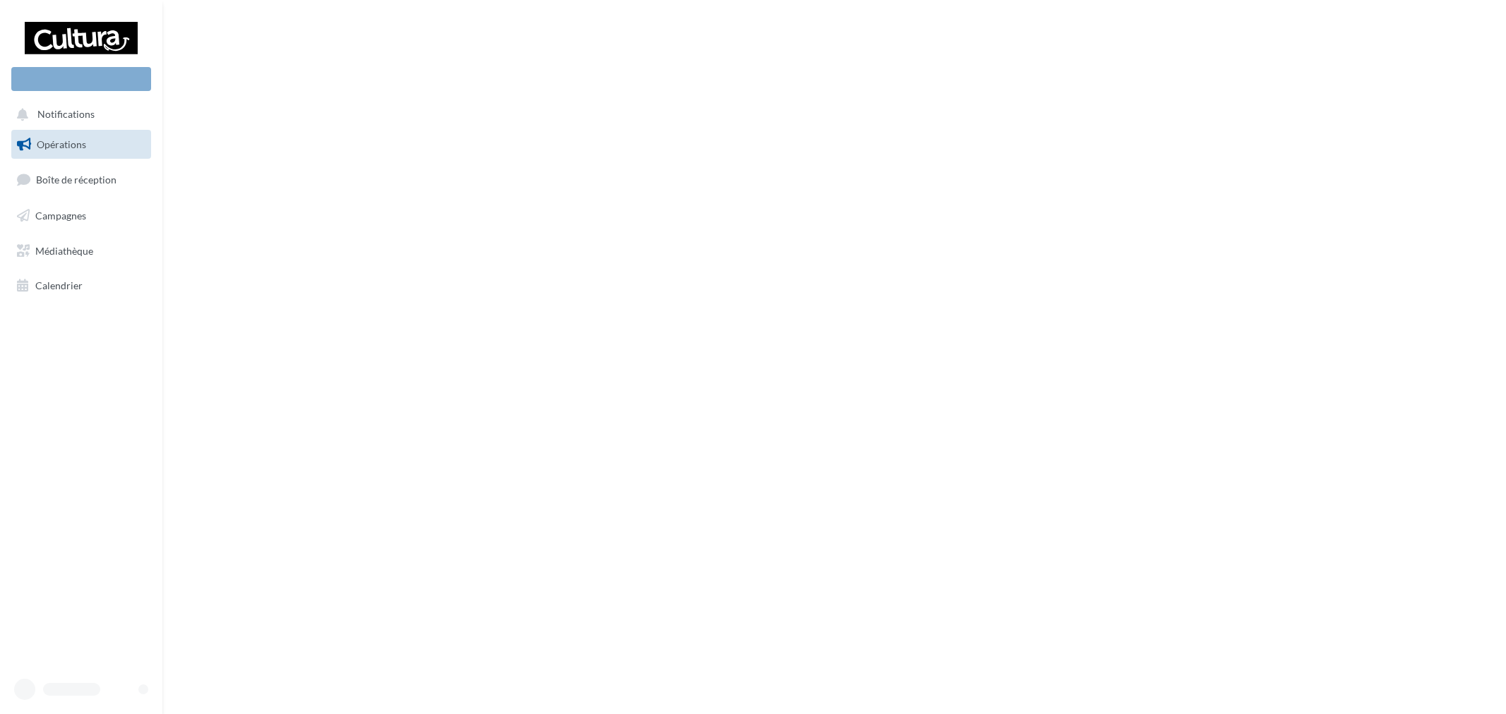 This screenshot has width=1506, height=714. I want to click on a: Calendrier, so click(81, 286).